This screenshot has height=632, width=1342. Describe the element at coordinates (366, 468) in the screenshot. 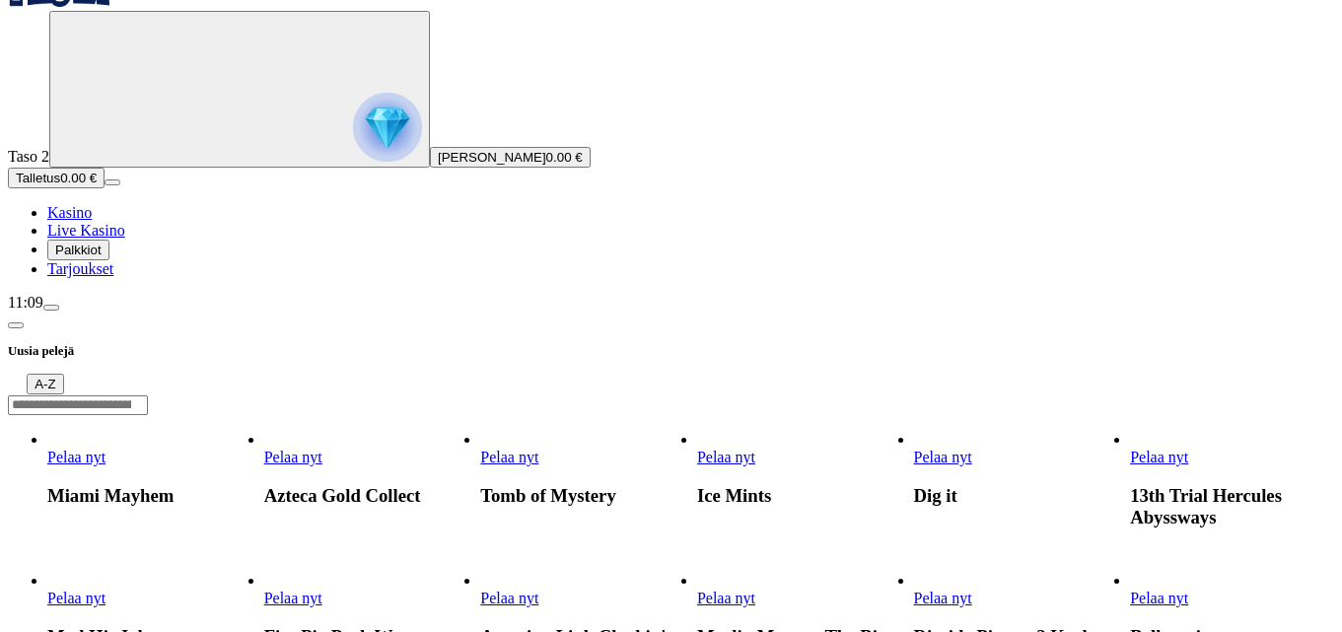

I see `article: Azteca Gold Collect` at that location.